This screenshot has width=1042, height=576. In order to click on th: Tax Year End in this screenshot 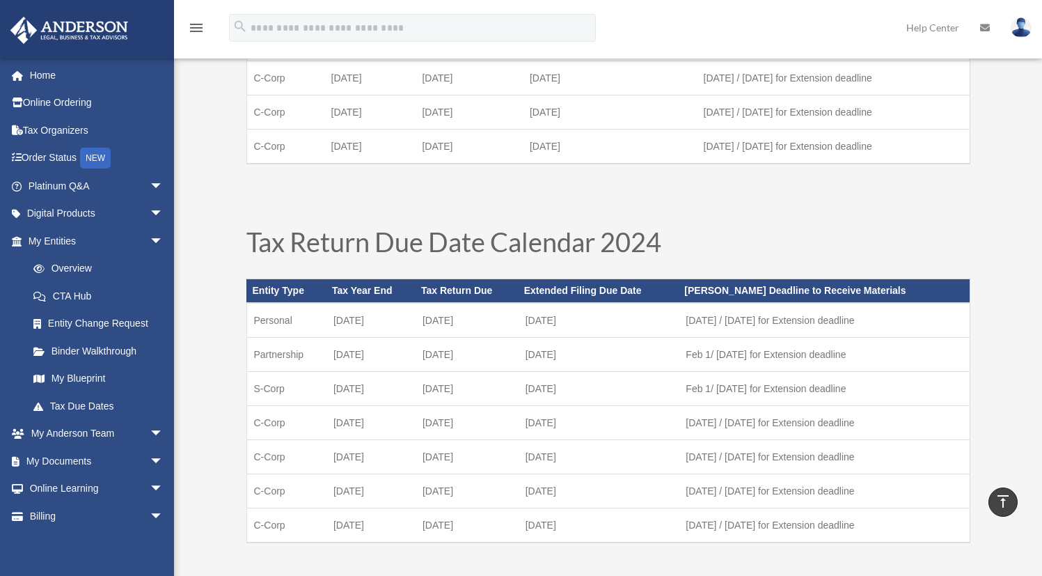, I will do `click(371, 291)`.